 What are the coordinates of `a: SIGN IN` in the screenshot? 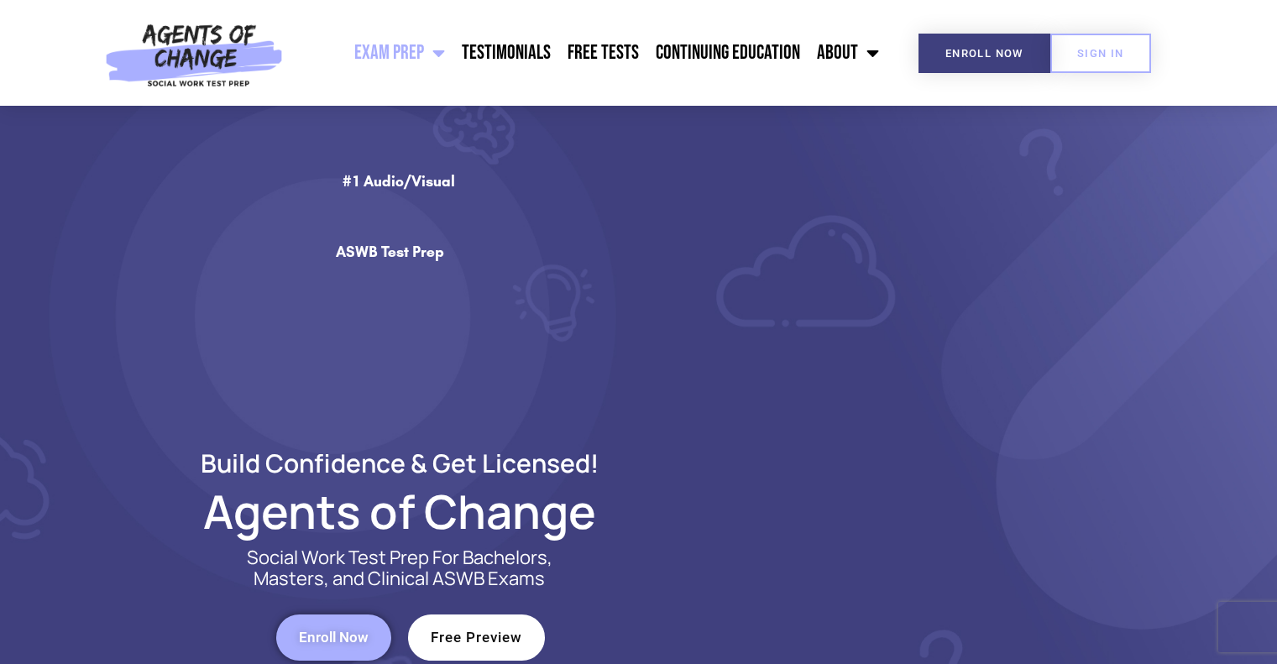 It's located at (1101, 53).